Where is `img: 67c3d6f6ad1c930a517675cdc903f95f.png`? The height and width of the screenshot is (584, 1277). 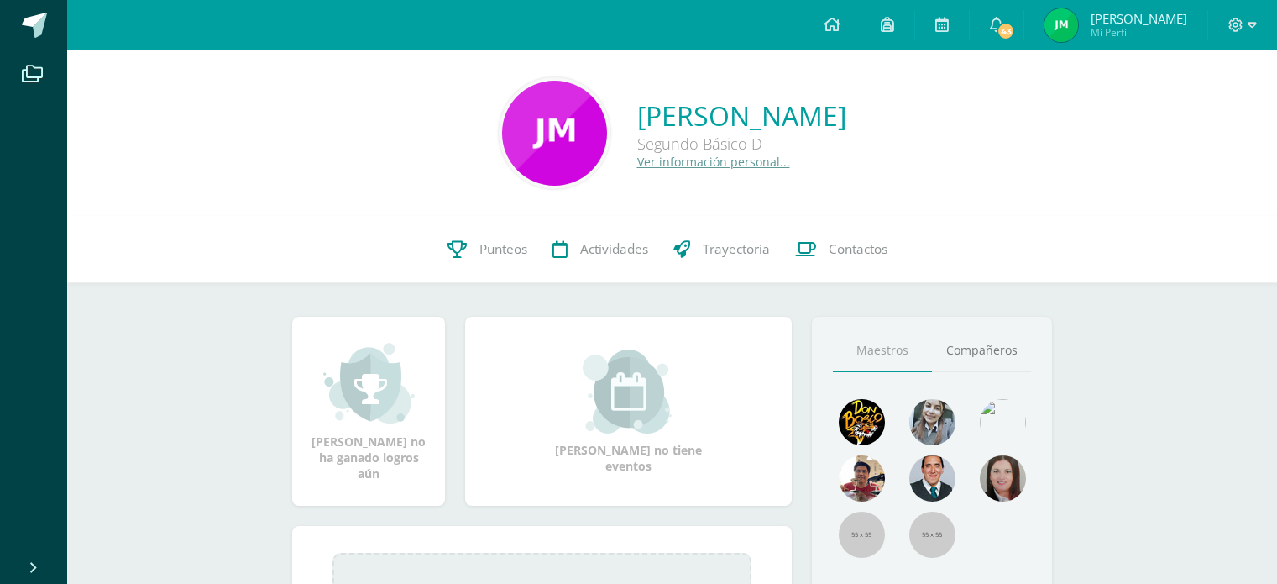
img: 67c3d6f6ad1c930a517675cdc903f95f.png is located at coordinates (1003, 478).